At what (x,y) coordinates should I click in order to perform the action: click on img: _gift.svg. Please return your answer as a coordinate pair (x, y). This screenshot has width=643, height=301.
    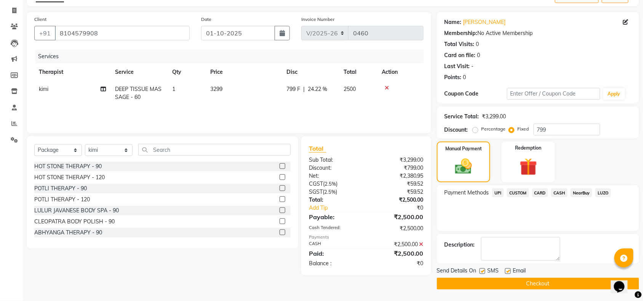
    Looking at the image, I should click on (528, 167).